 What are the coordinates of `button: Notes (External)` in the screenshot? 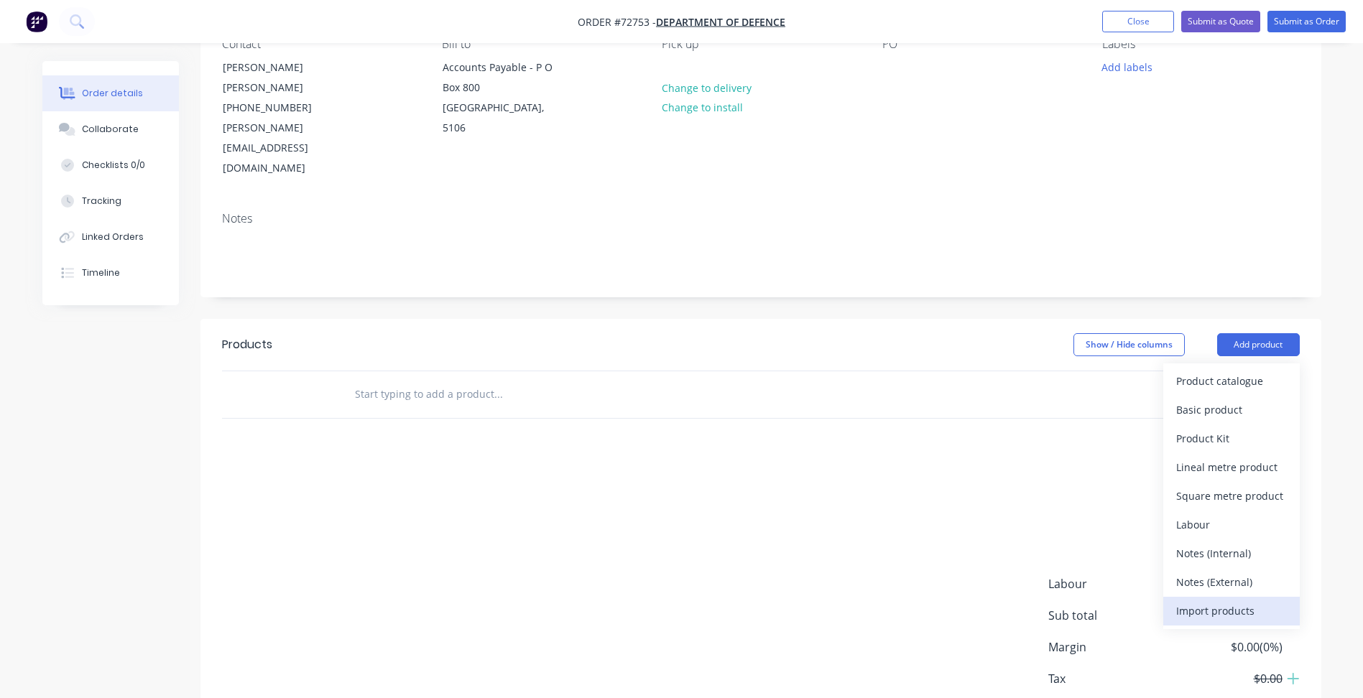 It's located at (1231, 583).